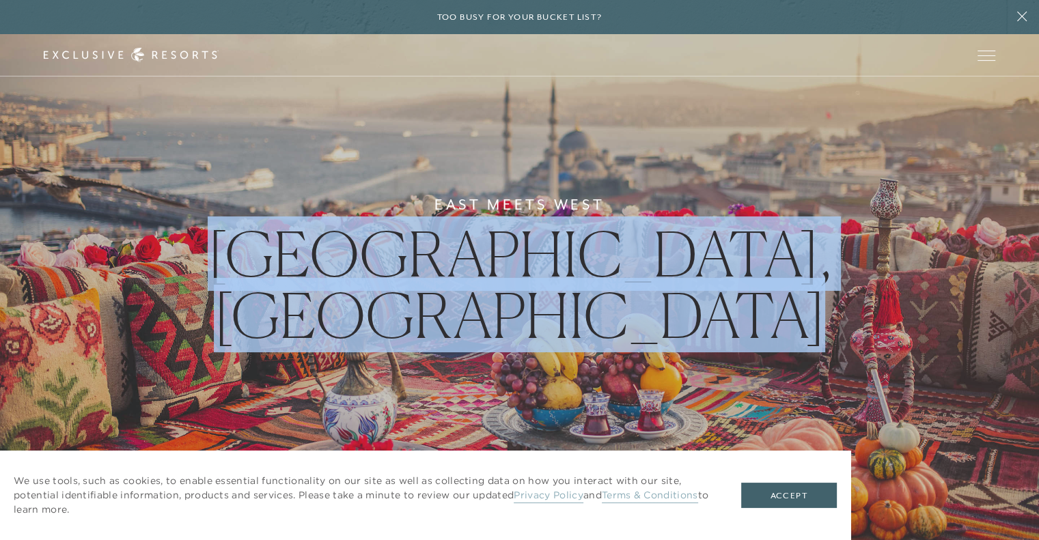  Describe the element at coordinates (986, 55) in the screenshot. I see `button: Open navigation` at that location.